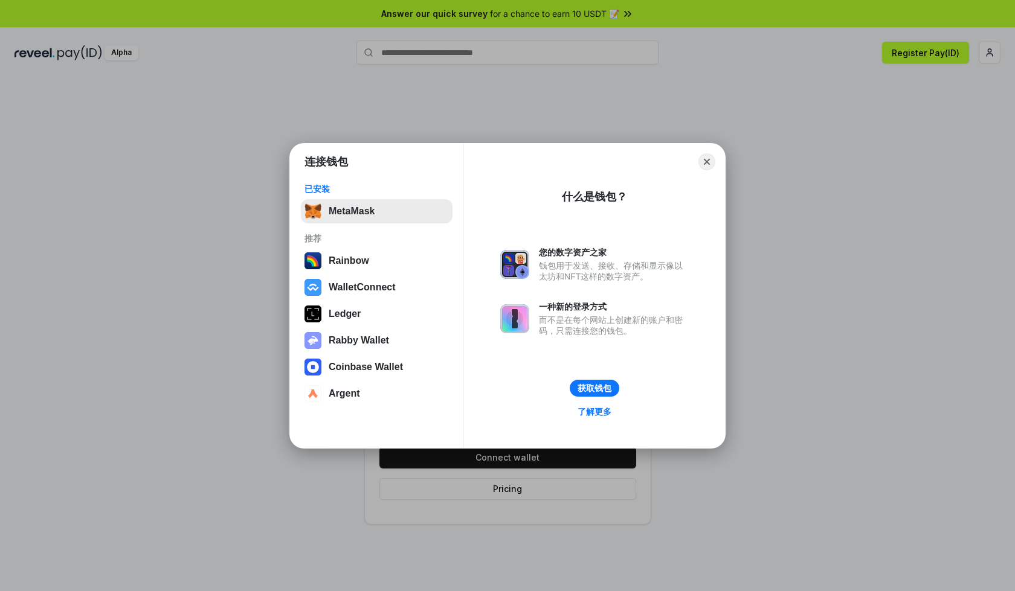  Describe the element at coordinates (614, 253) in the screenshot. I see `div: 您的数字资产之家` at that location.